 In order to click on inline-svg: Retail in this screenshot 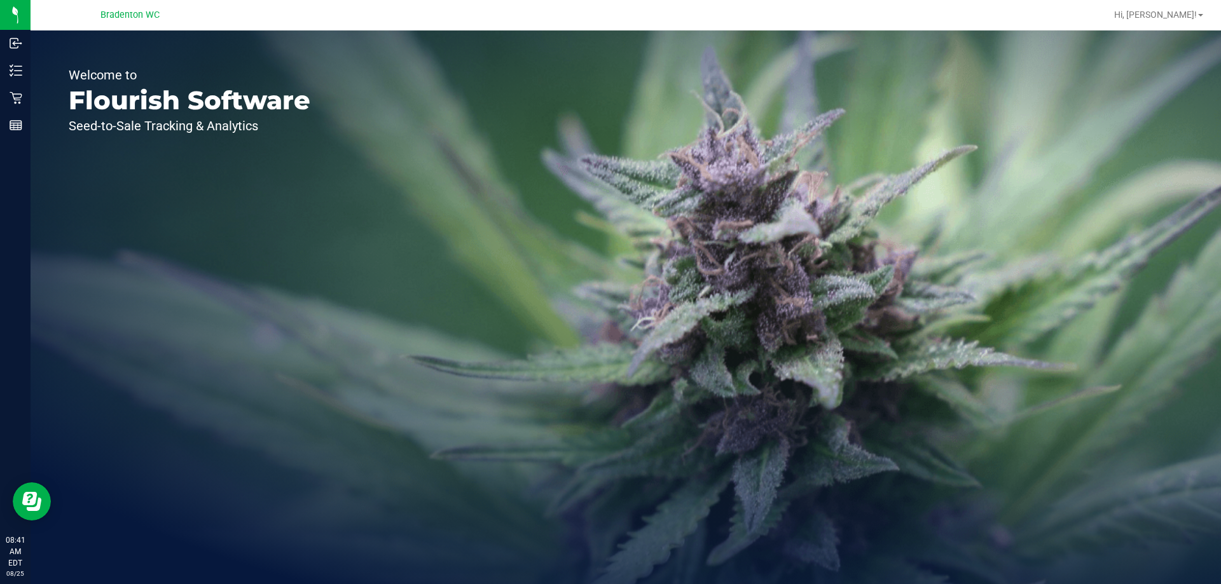, I will do `click(16, 98)`.